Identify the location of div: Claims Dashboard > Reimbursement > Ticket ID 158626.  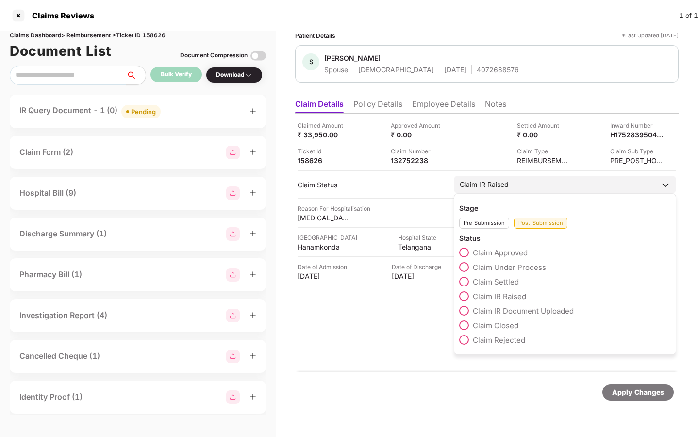
(138, 35).